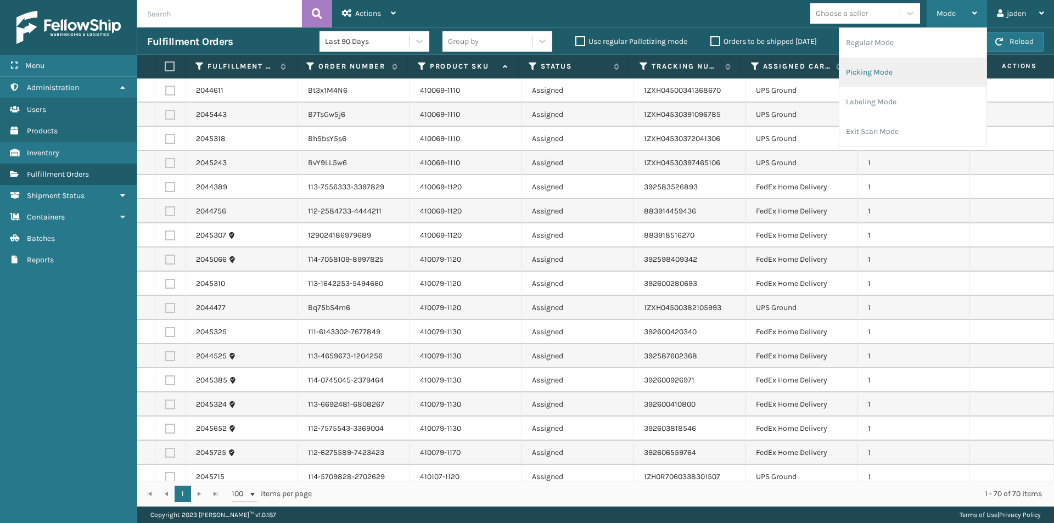  I want to click on td: 114-5709828-2702629, so click(354, 477).